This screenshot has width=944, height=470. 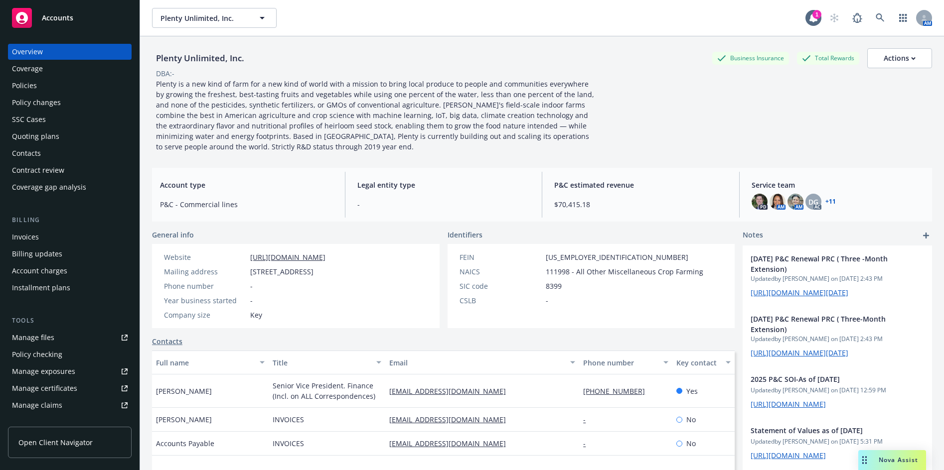 I want to click on span: Manage exposures, so click(x=70, y=372).